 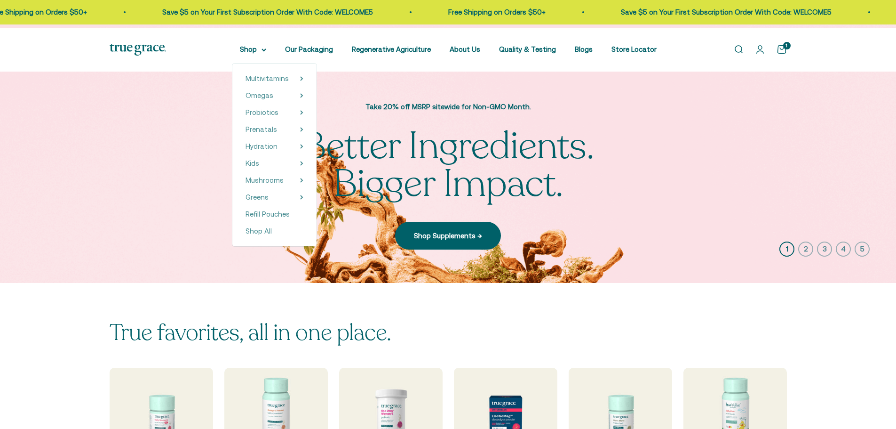 I want to click on a: Mushrooms, so click(x=264, y=180).